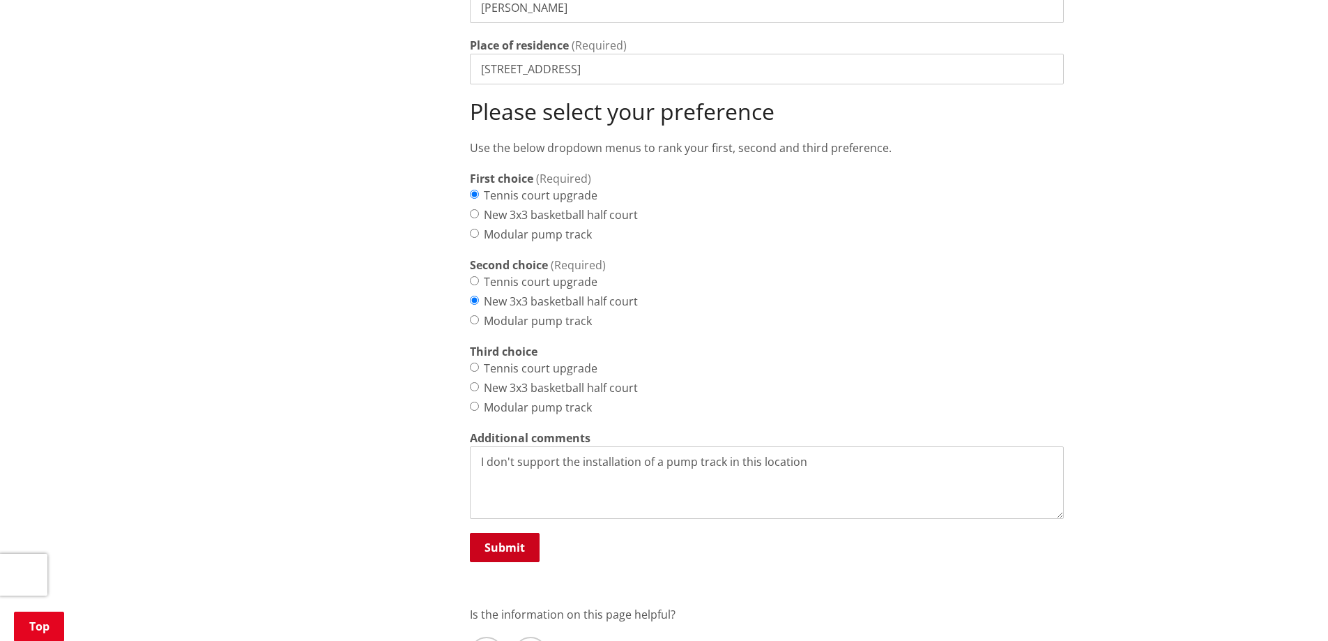 The height and width of the screenshot is (641, 1328). I want to click on label: Additional comments, so click(530, 438).